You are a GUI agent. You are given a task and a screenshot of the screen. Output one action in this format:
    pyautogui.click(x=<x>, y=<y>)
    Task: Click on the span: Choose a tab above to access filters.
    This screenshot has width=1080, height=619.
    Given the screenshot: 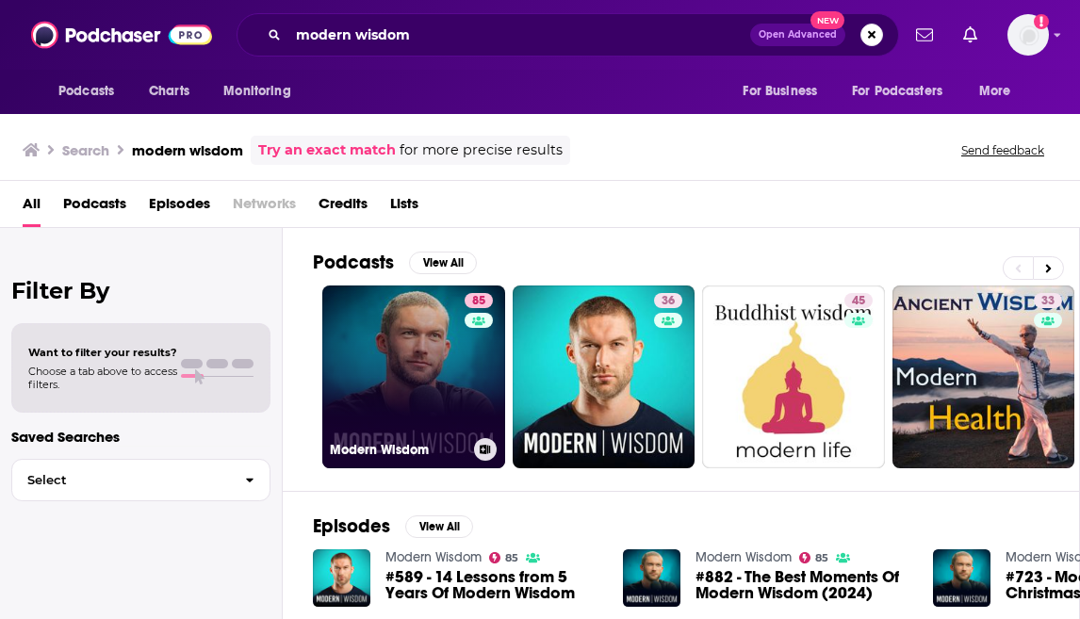 What is the action you would take?
    pyautogui.click(x=103, y=378)
    